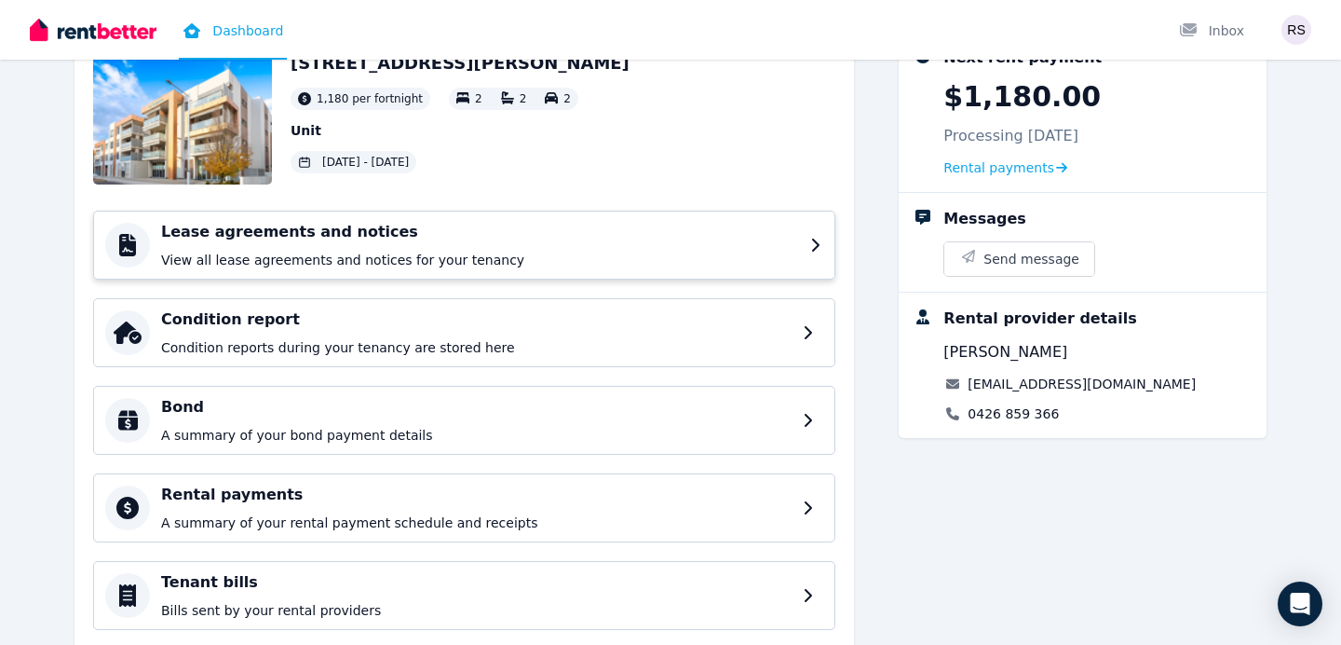 This screenshot has width=1341, height=645. What do you see at coordinates (1031, 259) in the screenshot?
I see `span: Send message` at bounding box center [1031, 259].